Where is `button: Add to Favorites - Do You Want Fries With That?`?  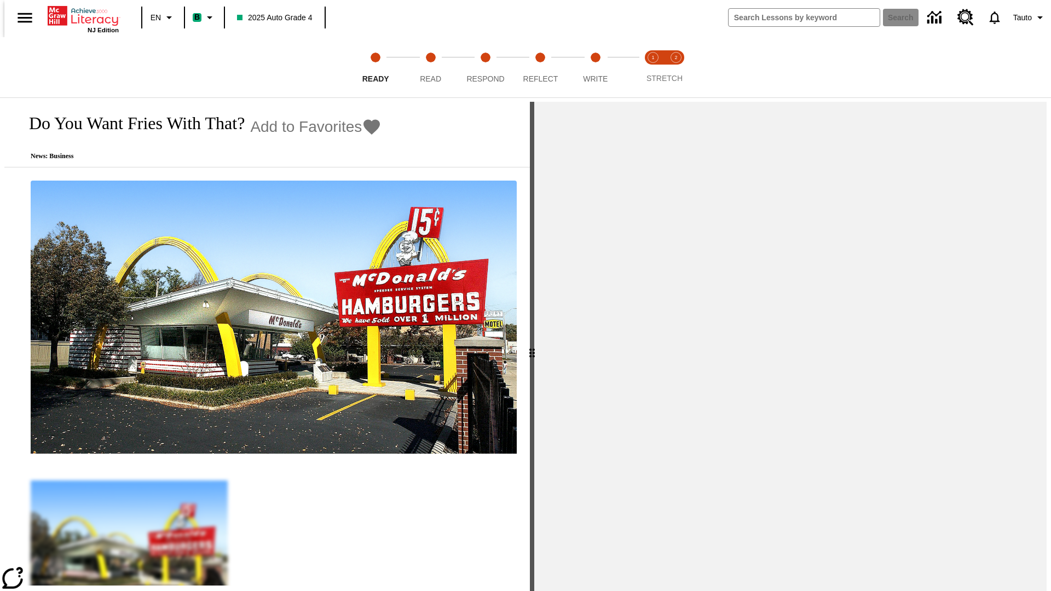 button: Add to Favorites - Do You Want Fries With That? is located at coordinates (316, 126).